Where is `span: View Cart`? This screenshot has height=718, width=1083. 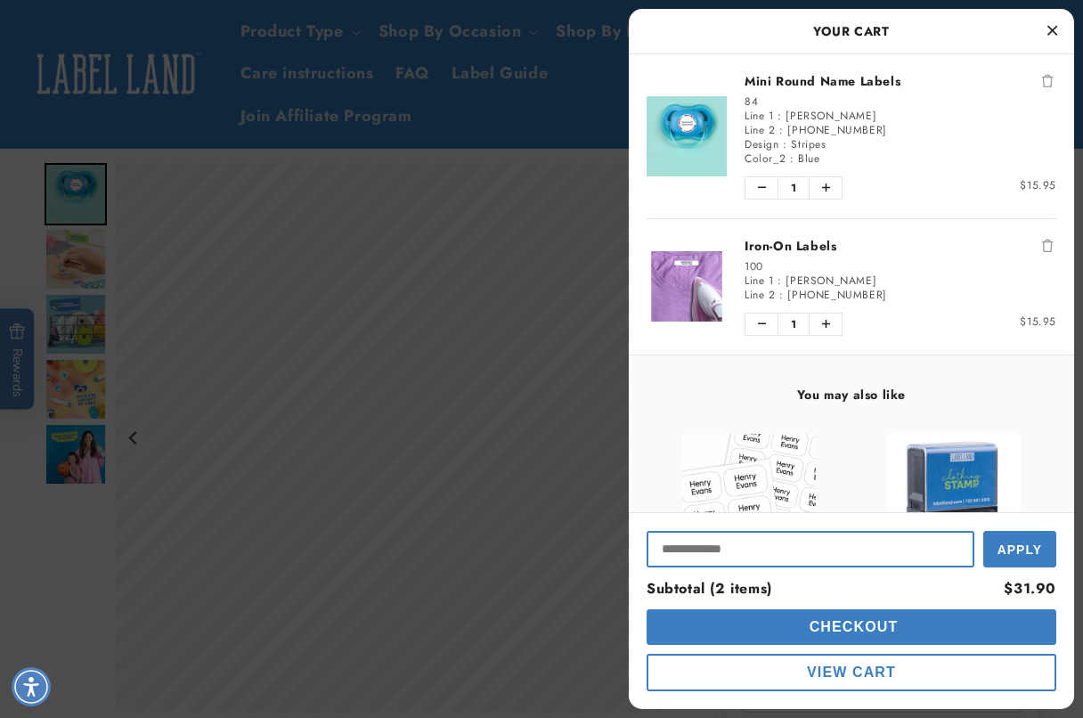 span: View Cart is located at coordinates (852, 672).